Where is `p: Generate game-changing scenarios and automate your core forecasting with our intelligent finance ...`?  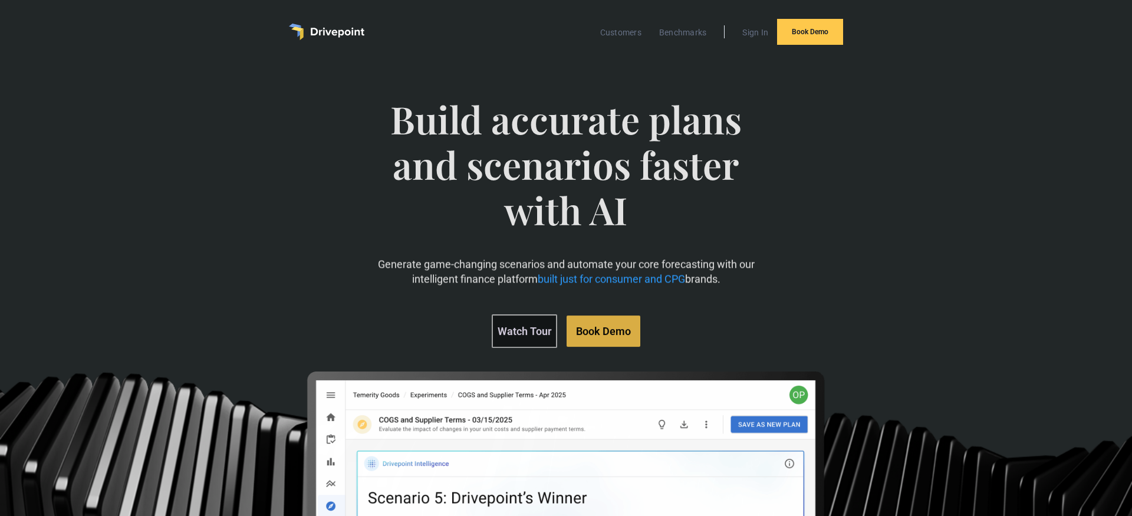 p: Generate game-changing scenarios and automate your core forecasting with our intelligent finance ... is located at coordinates (566, 272).